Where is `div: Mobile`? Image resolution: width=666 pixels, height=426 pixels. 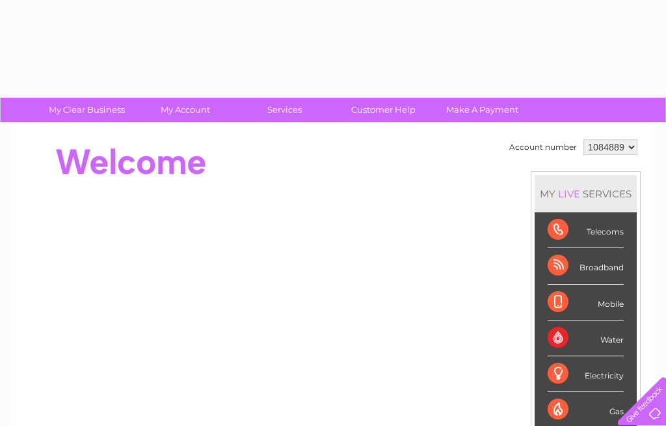
div: Mobile is located at coordinates (586, 302).